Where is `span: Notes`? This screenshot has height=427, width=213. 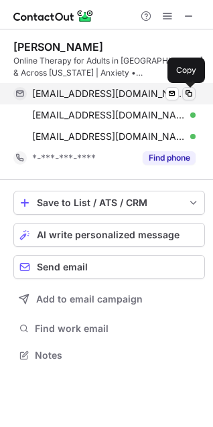 span: Notes is located at coordinates (117, 356).